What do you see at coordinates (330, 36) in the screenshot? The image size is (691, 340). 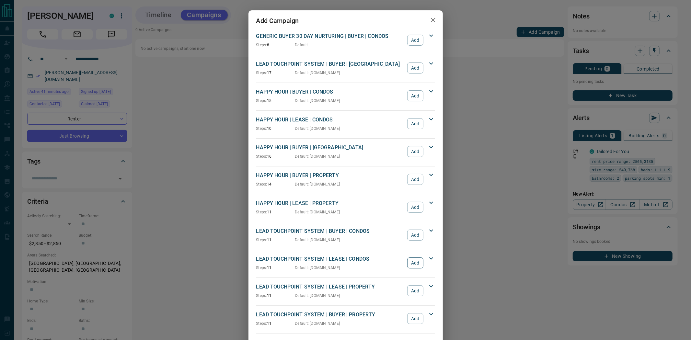 I see `p: GENERIC BUYER 30 DAY NURTURING | BUYER | CONDOS` at bounding box center [330, 36].